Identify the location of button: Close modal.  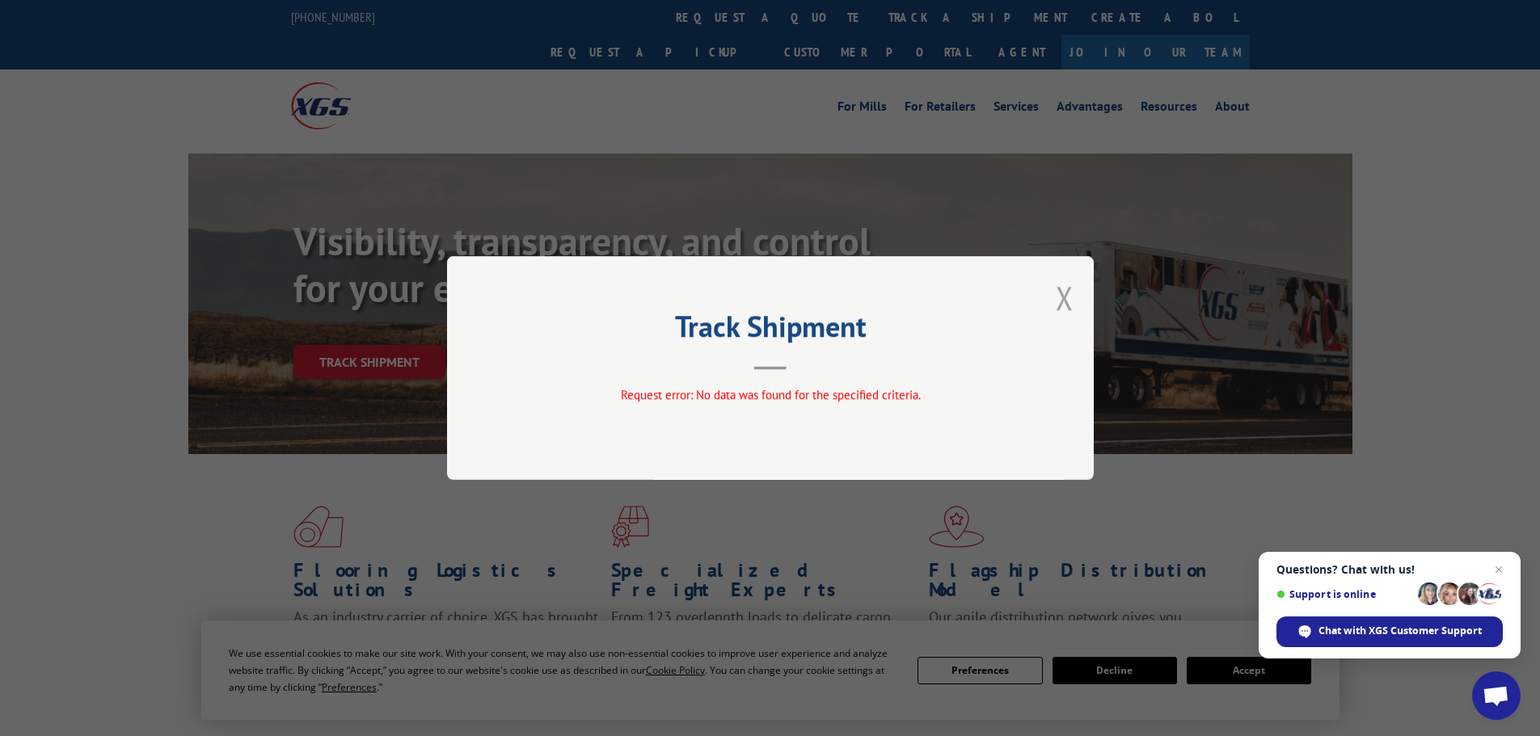
(1065, 297).